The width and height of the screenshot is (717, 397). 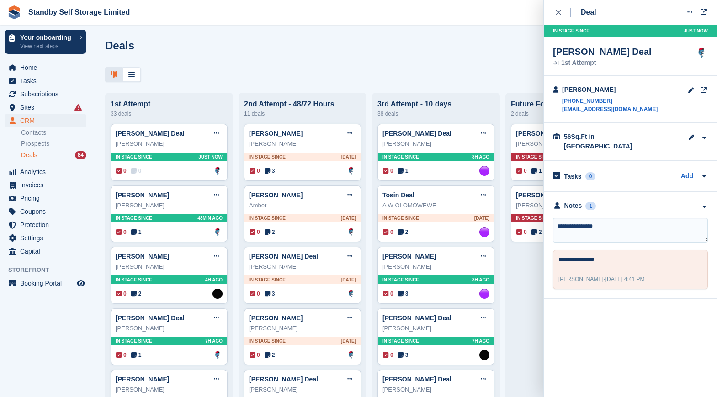 What do you see at coordinates (48, 283) in the screenshot?
I see `span: Booking Portal` at bounding box center [48, 283].